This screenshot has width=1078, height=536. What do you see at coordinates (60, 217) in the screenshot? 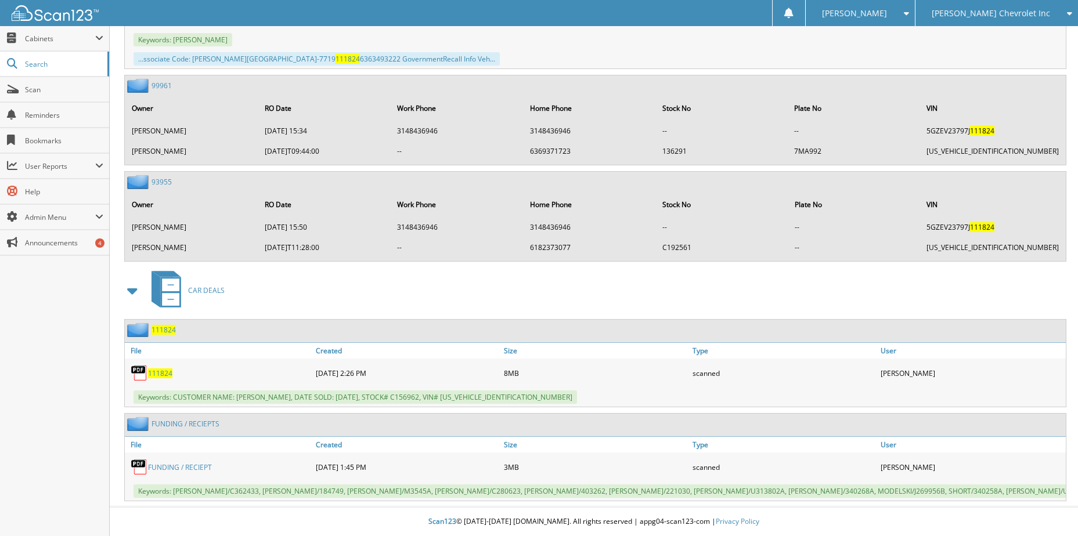
I see `span: Admin Menu` at bounding box center [60, 217].